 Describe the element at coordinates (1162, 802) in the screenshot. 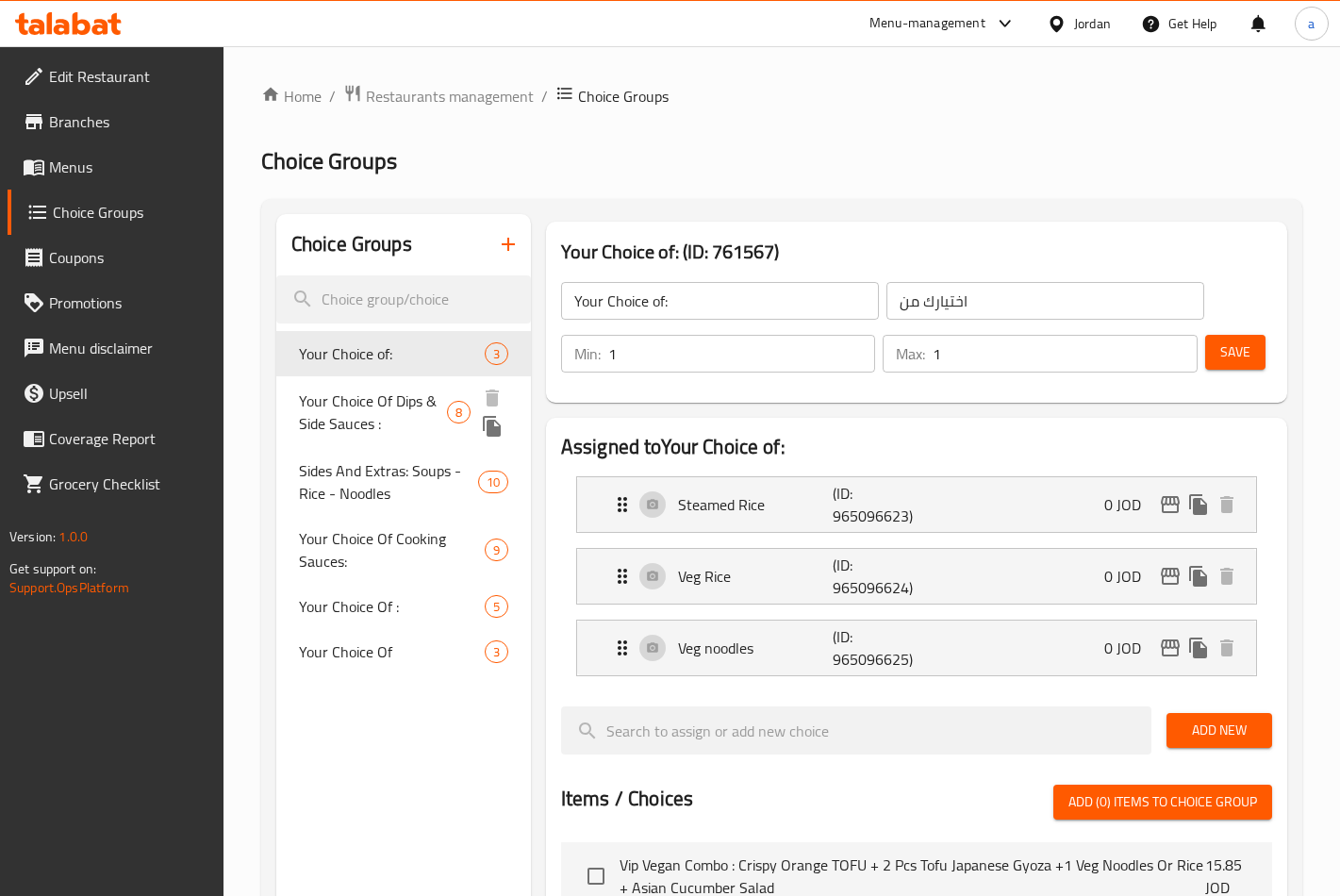

I see `span: Add (0) items to choice group` at that location.